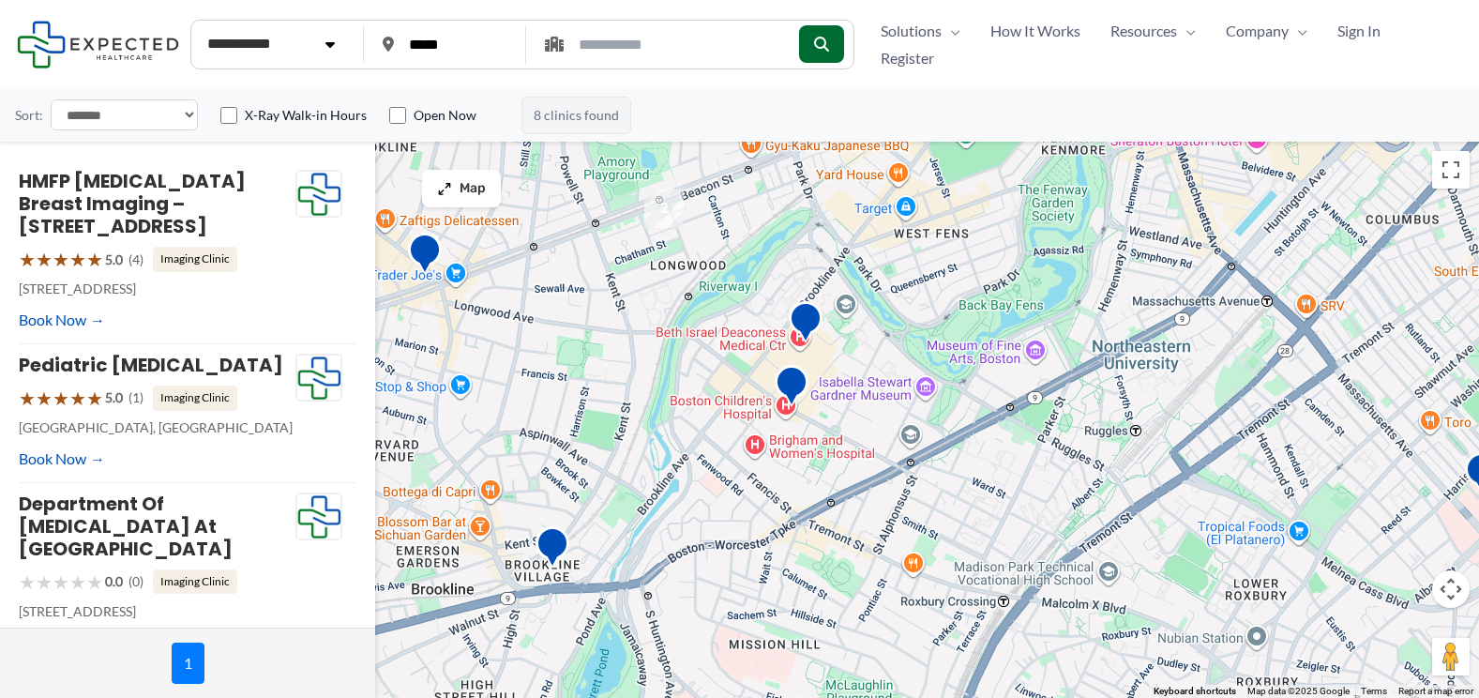 The height and width of the screenshot is (698, 1479). What do you see at coordinates (1266, 31) in the screenshot?
I see `a: CompanyMenu Toggle` at bounding box center [1266, 31].